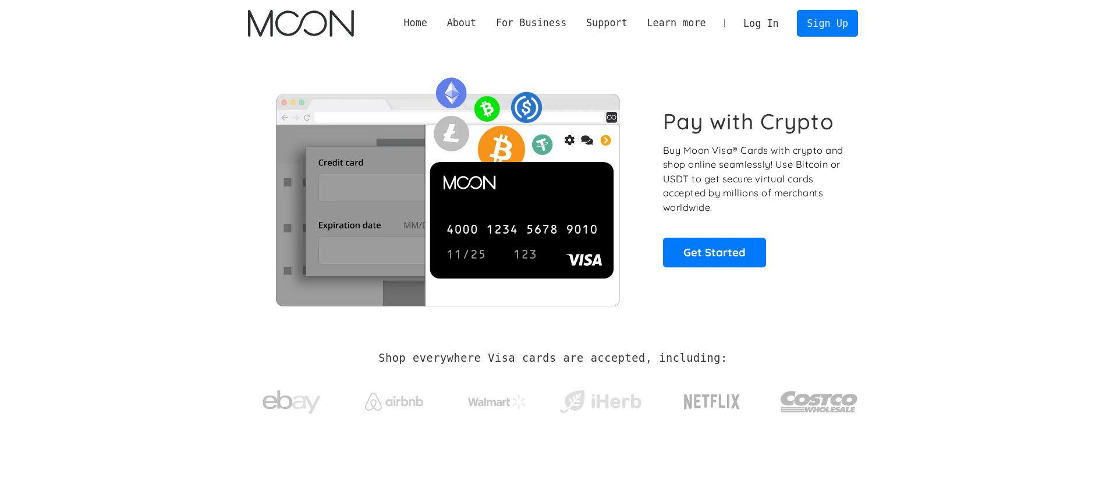  Describe the element at coordinates (300, 23) in the screenshot. I see `img: Moon Logo` at that location.